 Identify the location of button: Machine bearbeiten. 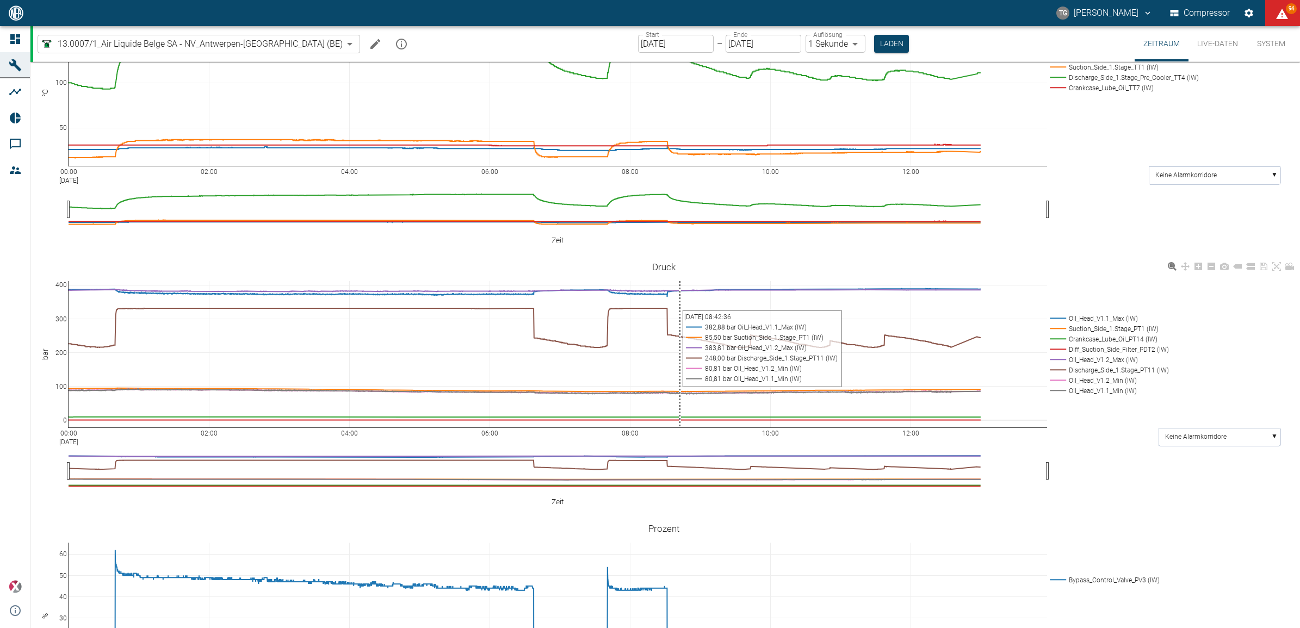
(375, 44).